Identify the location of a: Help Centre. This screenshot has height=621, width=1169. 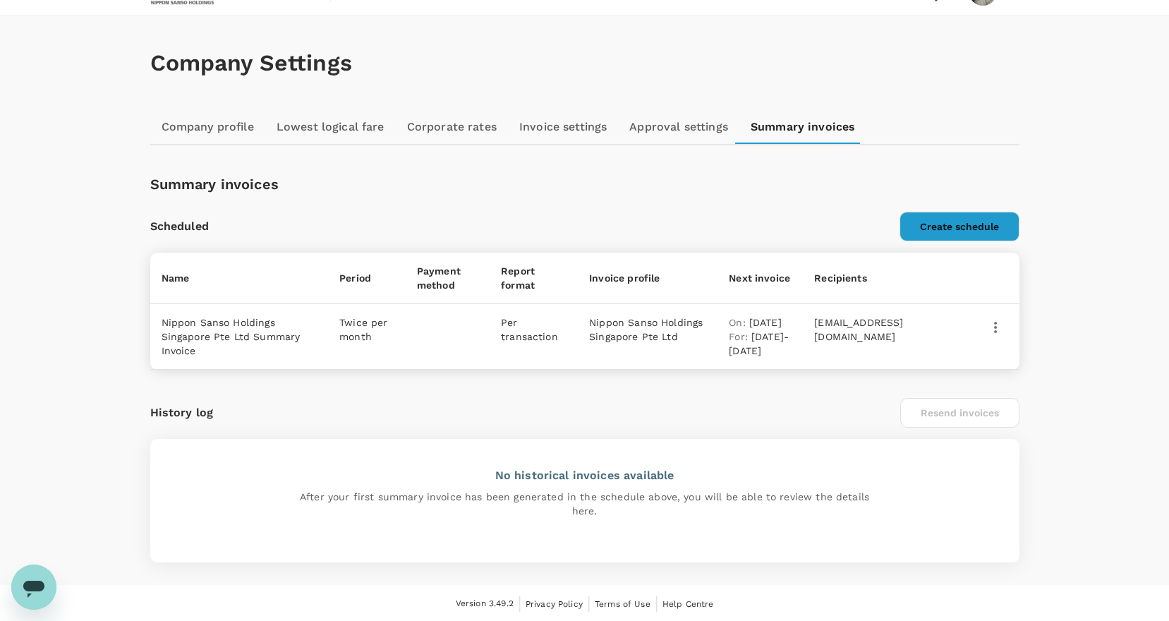
(688, 604).